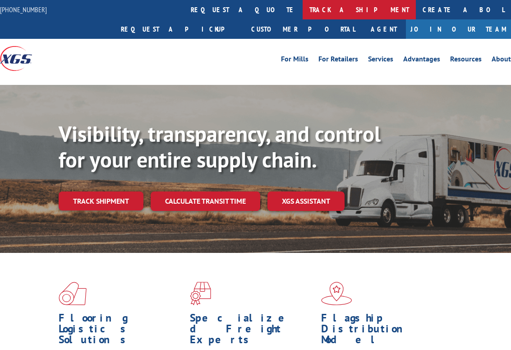 This screenshot has height=350, width=511. Describe the element at coordinates (73, 293) in the screenshot. I see `img: xgs-icon-total-supply-chain-intelligence-red` at that location.